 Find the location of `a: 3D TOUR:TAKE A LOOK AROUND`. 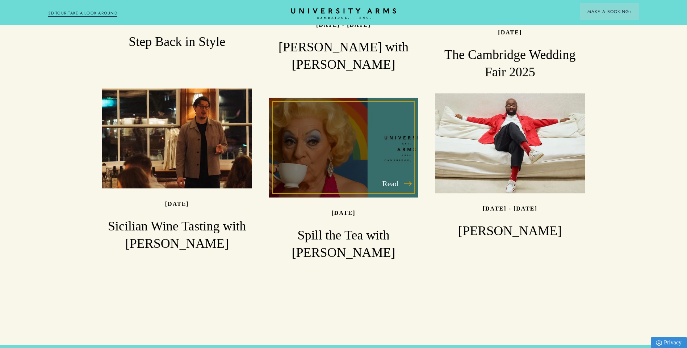

a: 3D TOUR:TAKE A LOOK AROUND is located at coordinates (83, 13).